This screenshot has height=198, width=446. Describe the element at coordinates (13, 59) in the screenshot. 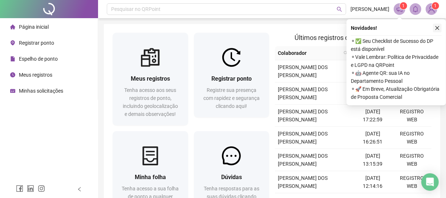

I see `span: file` at that location.